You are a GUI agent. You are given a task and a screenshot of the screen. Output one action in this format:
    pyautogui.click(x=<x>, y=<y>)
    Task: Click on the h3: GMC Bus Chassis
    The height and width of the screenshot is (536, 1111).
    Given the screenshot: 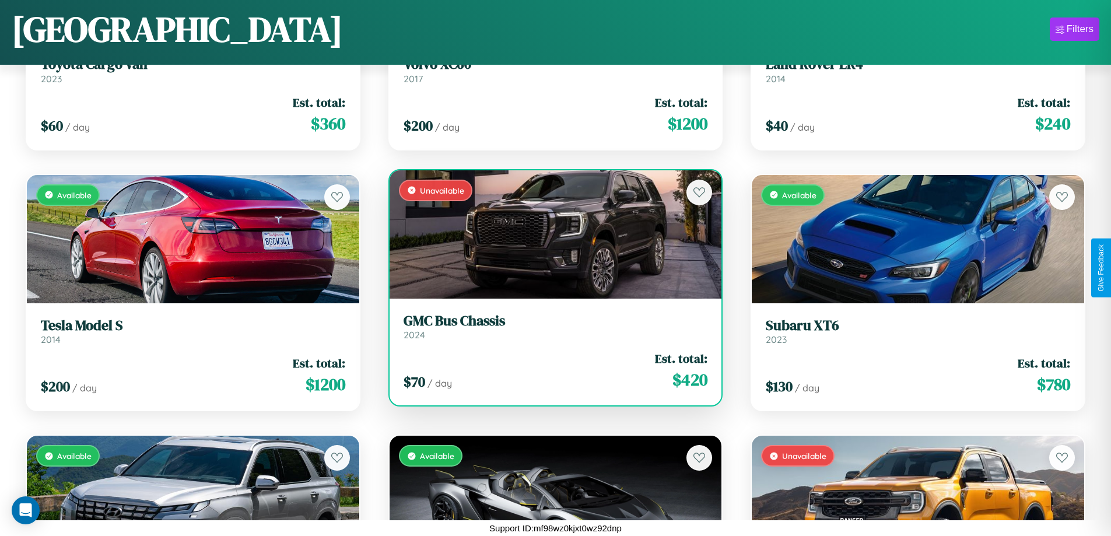 What is the action you would take?
    pyautogui.click(x=556, y=321)
    